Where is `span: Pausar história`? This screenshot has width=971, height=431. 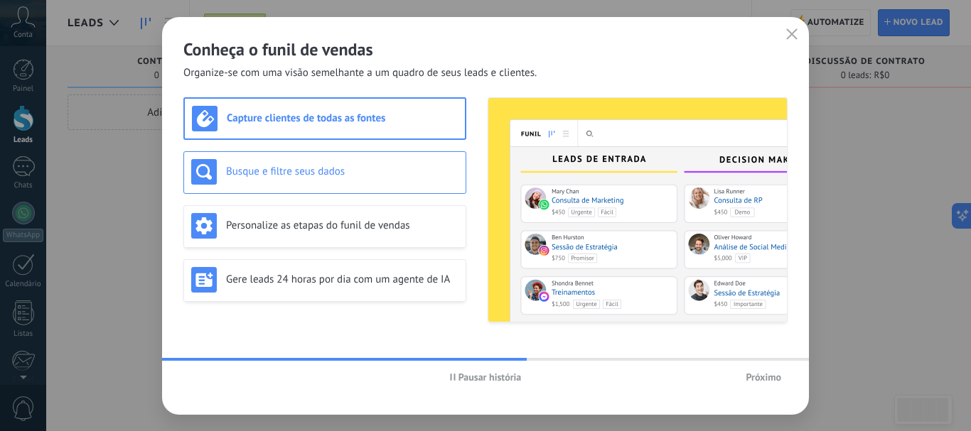 span: Pausar história is located at coordinates (490, 377).